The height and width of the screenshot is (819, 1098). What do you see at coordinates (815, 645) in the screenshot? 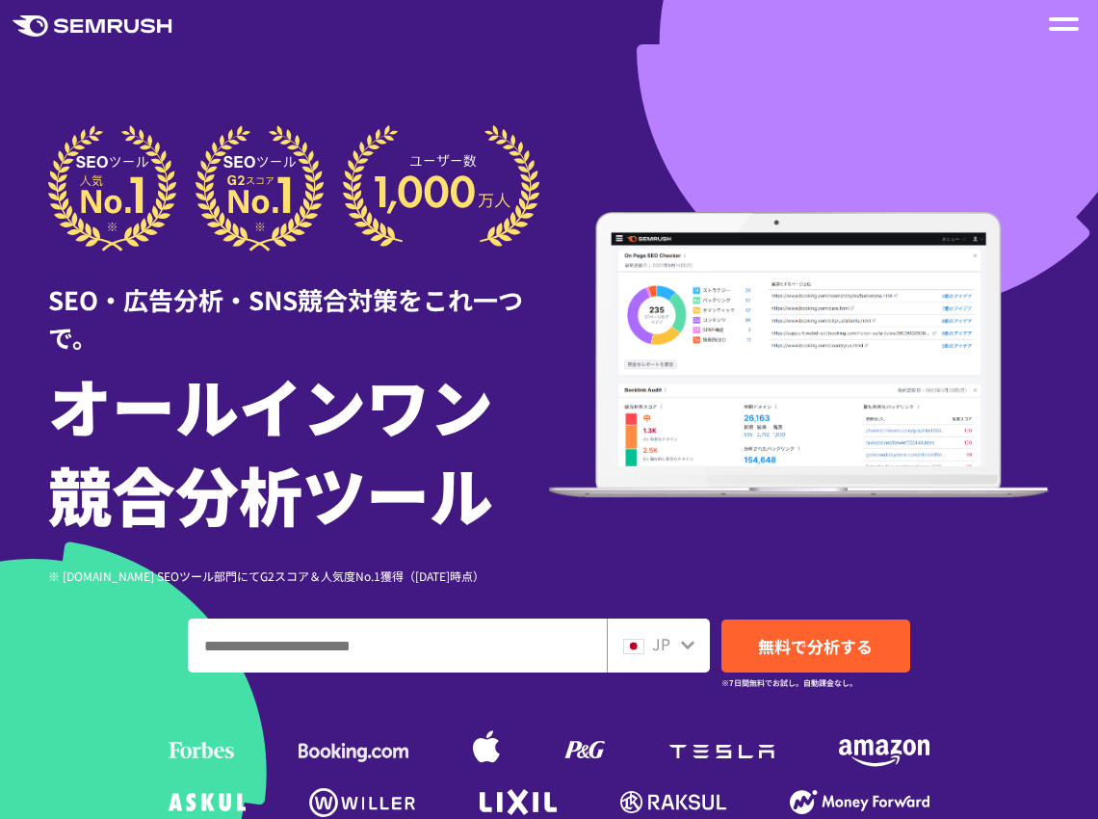
I see `span: 無料で分析する` at bounding box center [815, 645].